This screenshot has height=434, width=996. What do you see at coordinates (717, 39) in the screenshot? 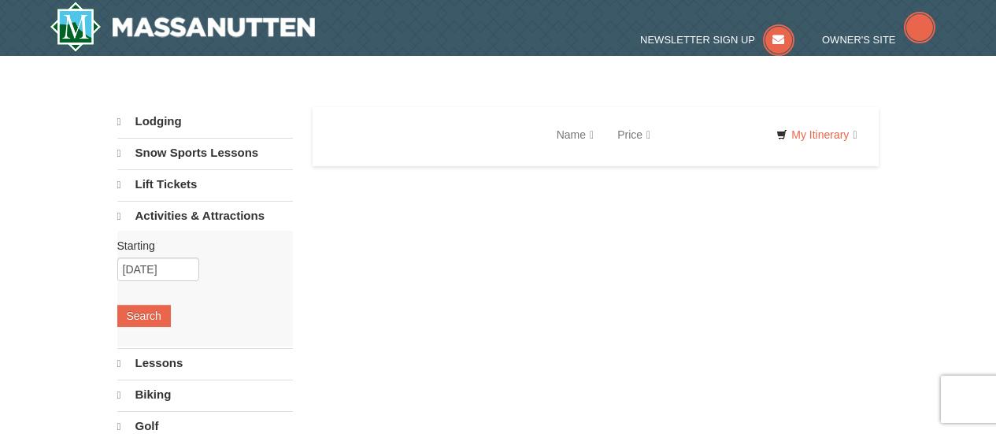
I see `a: Newsletter Sign Up` at bounding box center [717, 39].